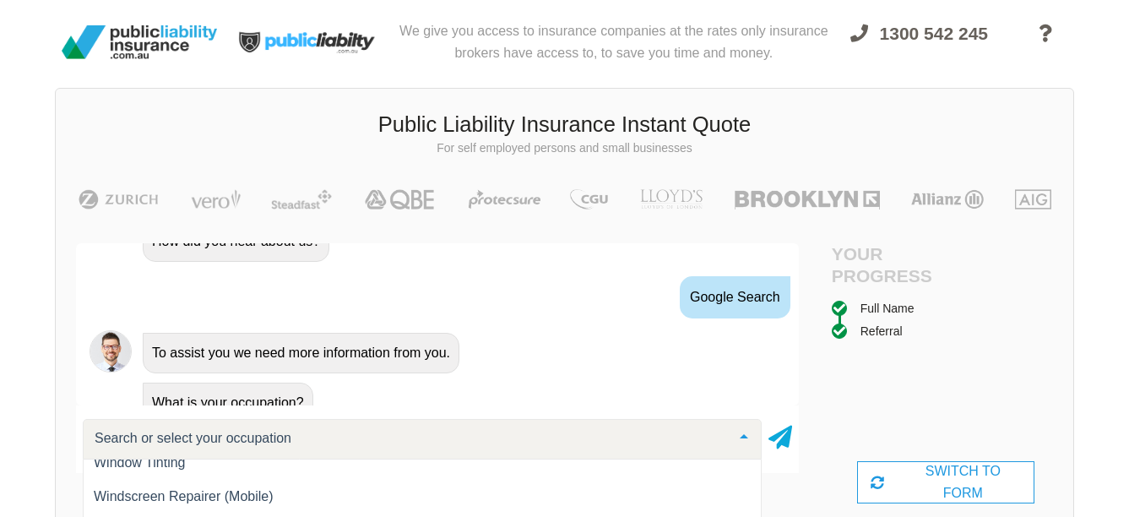  I want to click on div: Full Name, so click(888, 308).